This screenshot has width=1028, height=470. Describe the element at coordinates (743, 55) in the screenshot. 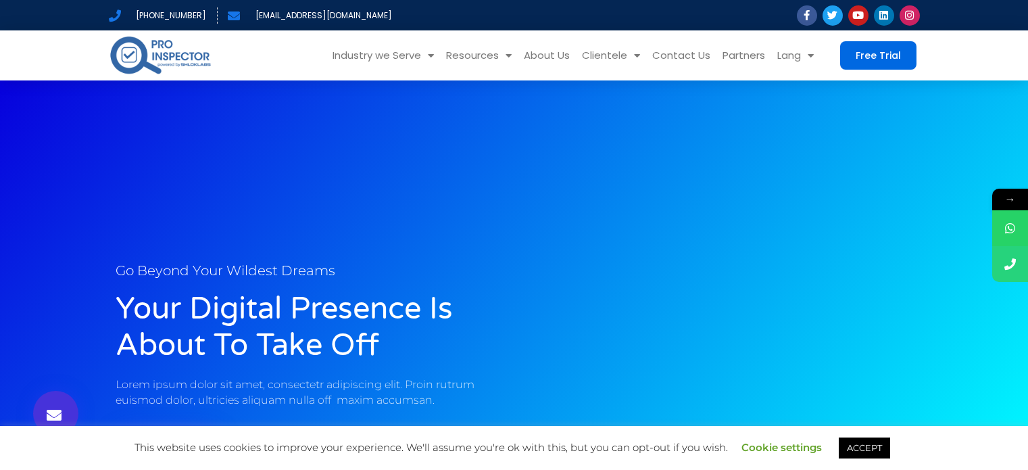

I see `a: Partners` at that location.